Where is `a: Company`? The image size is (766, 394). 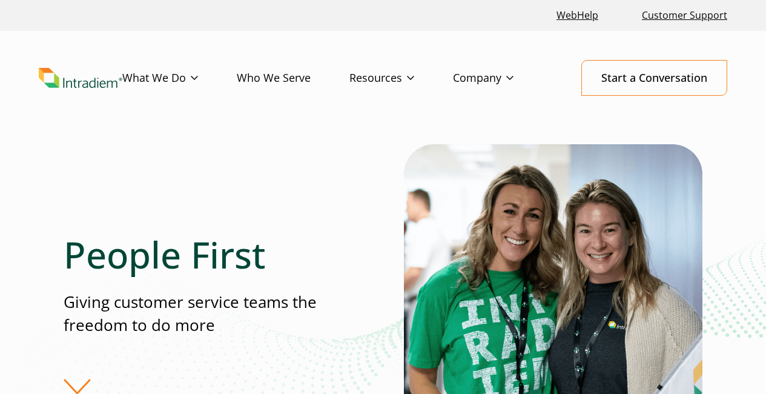 a: Company is located at coordinates (503, 78).